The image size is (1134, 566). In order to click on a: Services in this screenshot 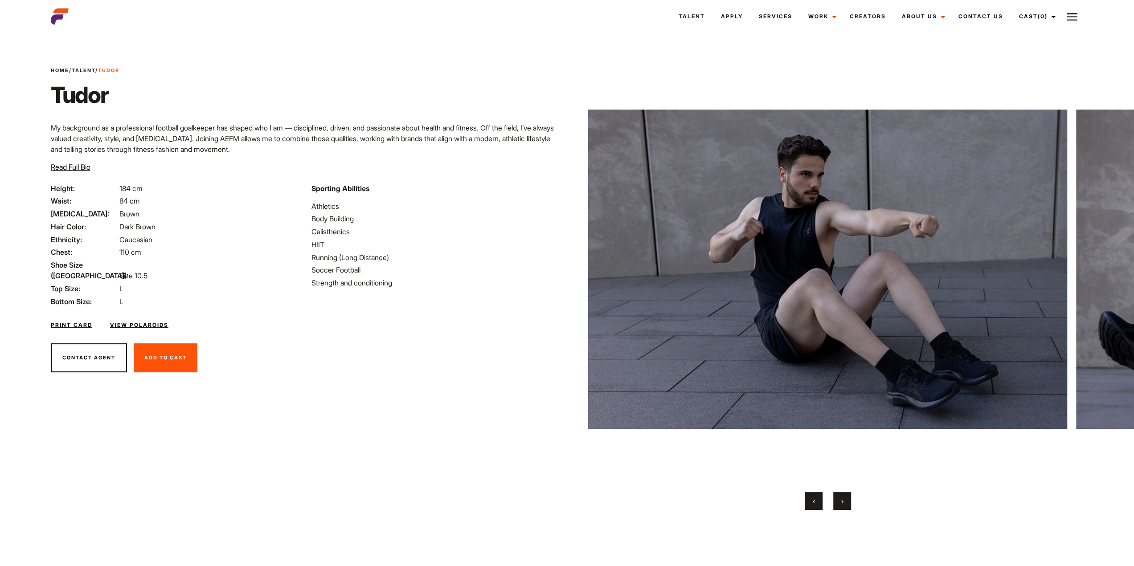, I will do `click(775, 16)`.